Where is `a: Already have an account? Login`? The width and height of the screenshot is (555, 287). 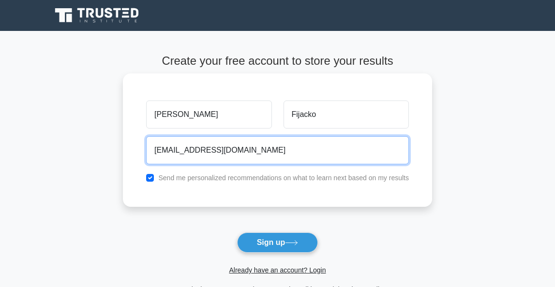
a: Already have an account? Login is located at coordinates (277, 270).